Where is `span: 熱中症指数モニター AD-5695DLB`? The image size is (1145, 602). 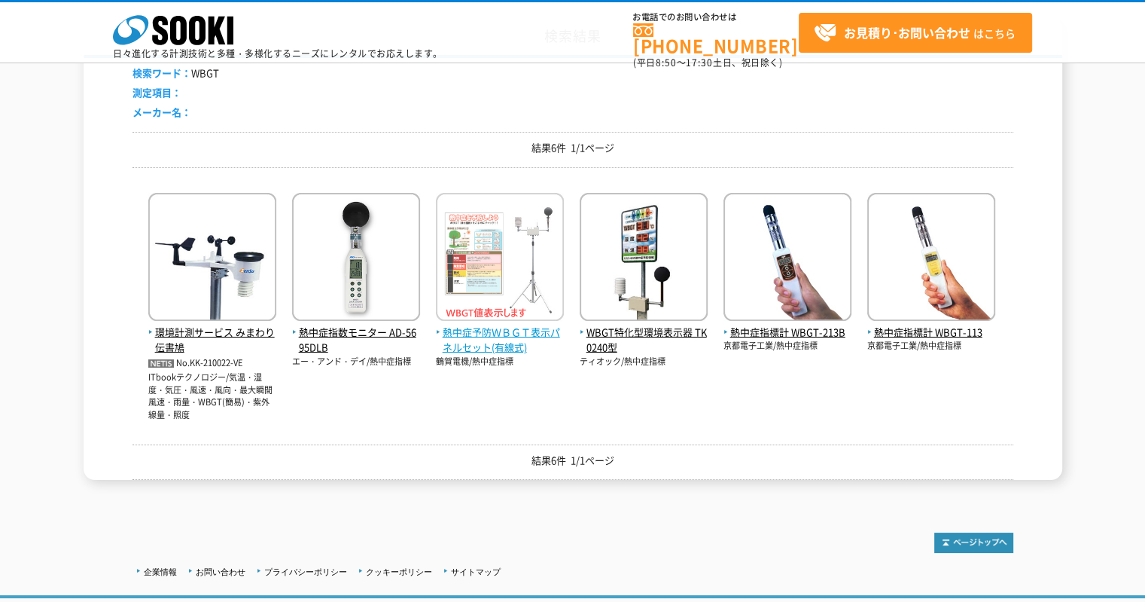
span: 熱中症指数モニター AD-5695DLB is located at coordinates (356, 340).